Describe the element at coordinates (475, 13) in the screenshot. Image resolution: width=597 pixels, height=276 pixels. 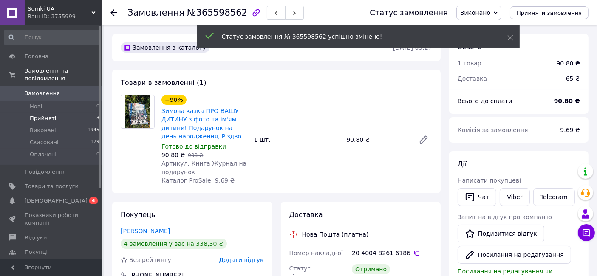
I see `span: Виконано` at that location.